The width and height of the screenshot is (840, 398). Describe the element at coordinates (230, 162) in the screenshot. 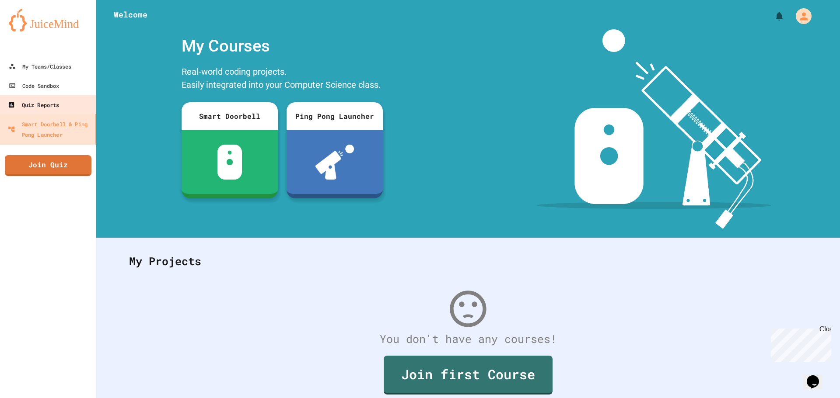

I see `img: sdb-white.svg` at that location.